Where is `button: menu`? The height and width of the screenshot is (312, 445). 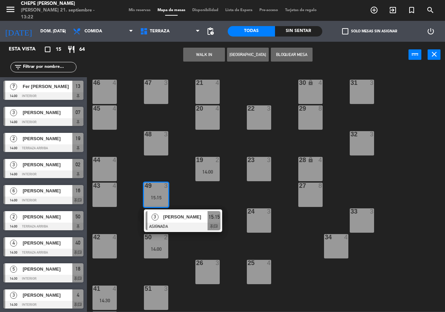 button: menu is located at coordinates (10, 10).